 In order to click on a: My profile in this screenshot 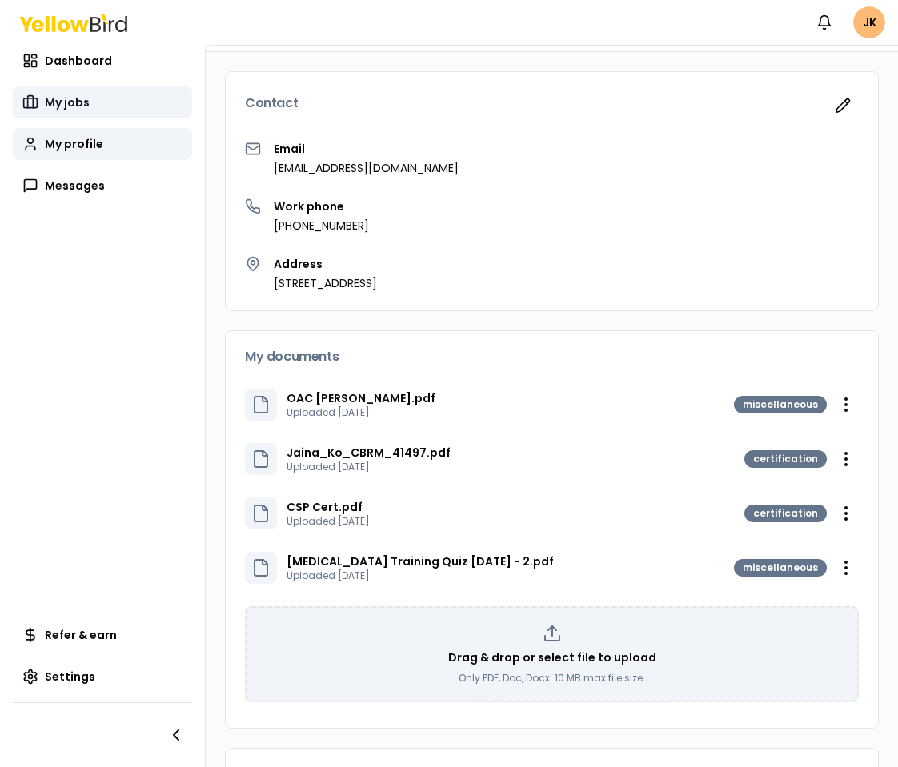, I will do `click(102, 144)`.